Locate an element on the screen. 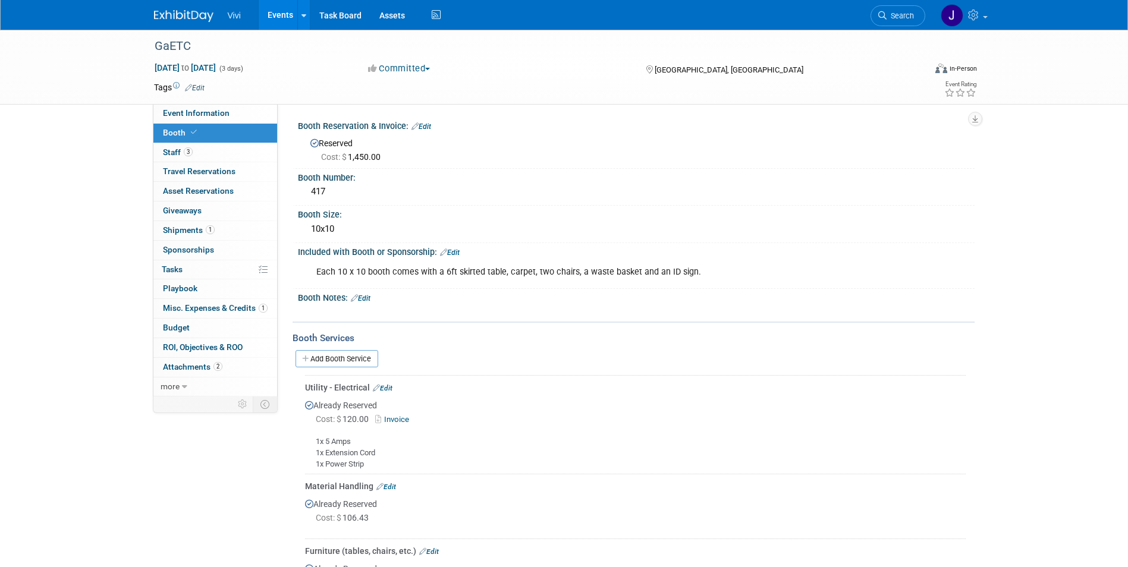  button: Committed is located at coordinates (399, 68).